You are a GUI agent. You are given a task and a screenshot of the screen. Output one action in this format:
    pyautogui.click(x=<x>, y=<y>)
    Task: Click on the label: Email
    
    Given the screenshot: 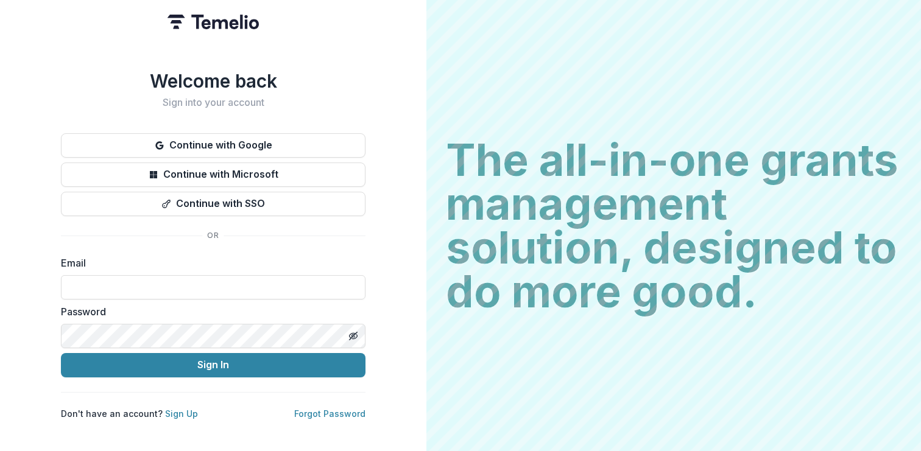 What is the action you would take?
    pyautogui.click(x=210, y=263)
    